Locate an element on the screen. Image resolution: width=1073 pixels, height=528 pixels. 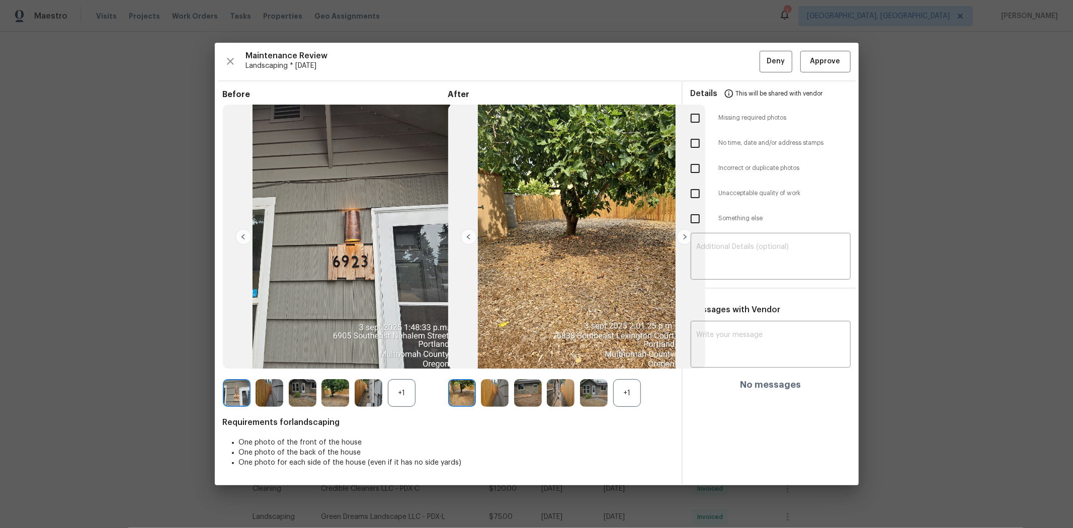
button: Deny is located at coordinates (776, 61).